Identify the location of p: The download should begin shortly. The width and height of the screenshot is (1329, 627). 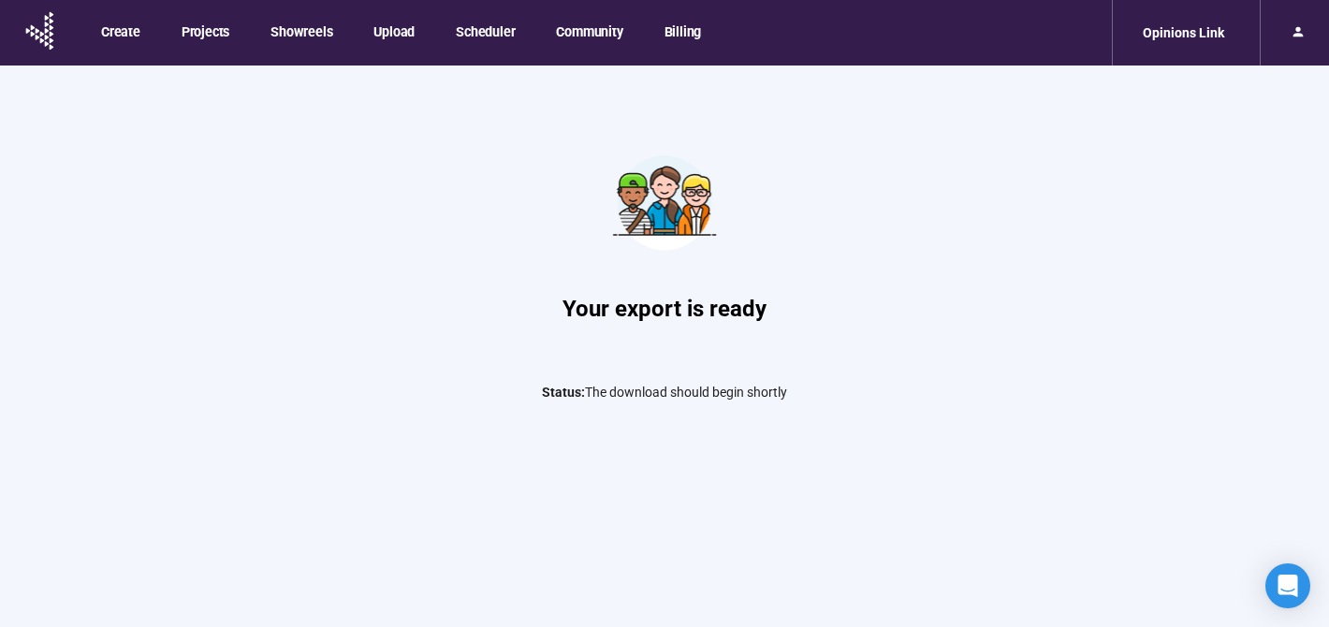
(665, 392).